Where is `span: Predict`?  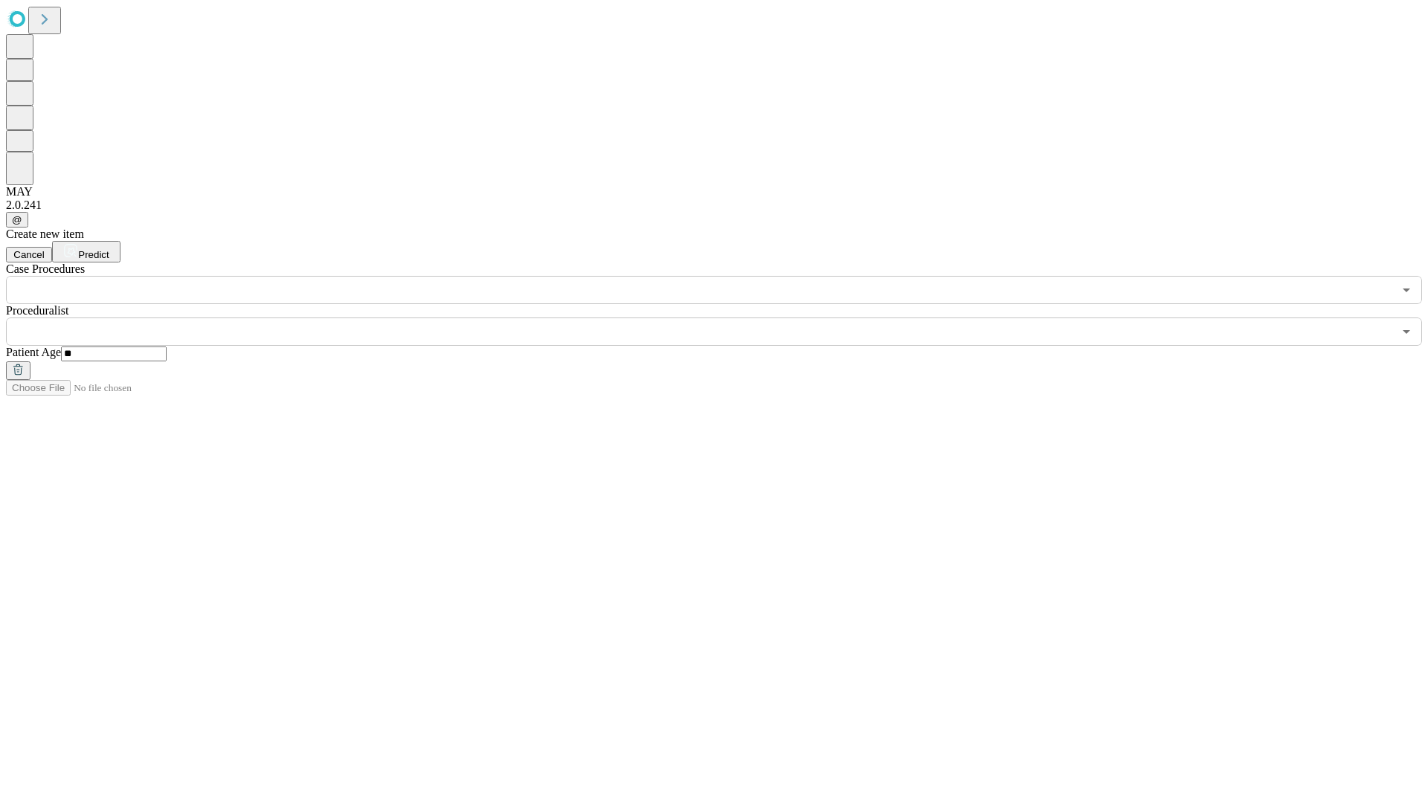
span: Predict is located at coordinates (93, 254).